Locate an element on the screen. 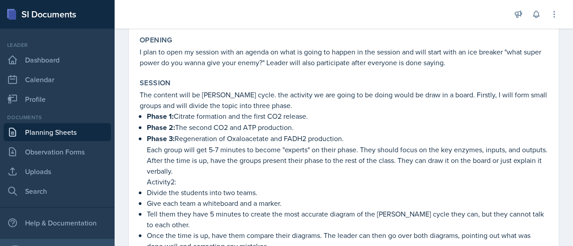  div: Leader is located at coordinates (57, 45).